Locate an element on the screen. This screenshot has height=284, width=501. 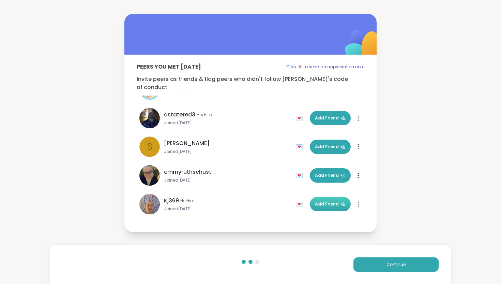
span: emmyruthschuster1 is located at coordinates (190, 172).